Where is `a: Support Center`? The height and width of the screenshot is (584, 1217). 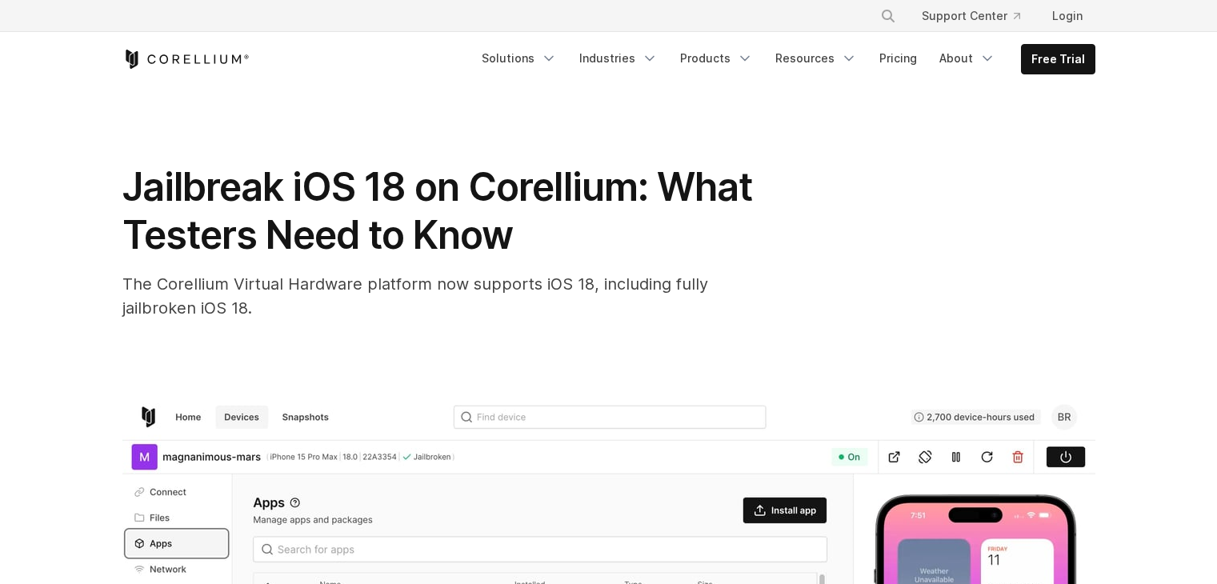 a: Support Center is located at coordinates (971, 16).